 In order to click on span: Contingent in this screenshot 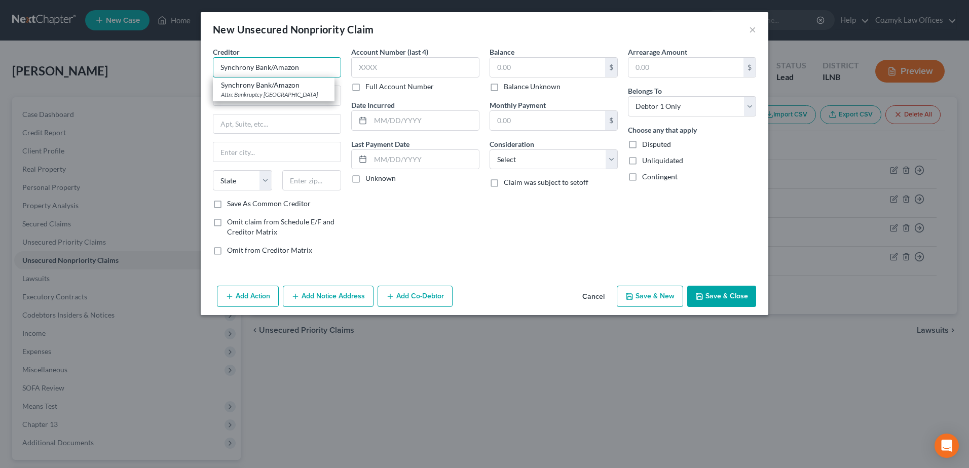, I will do `click(660, 176)`.